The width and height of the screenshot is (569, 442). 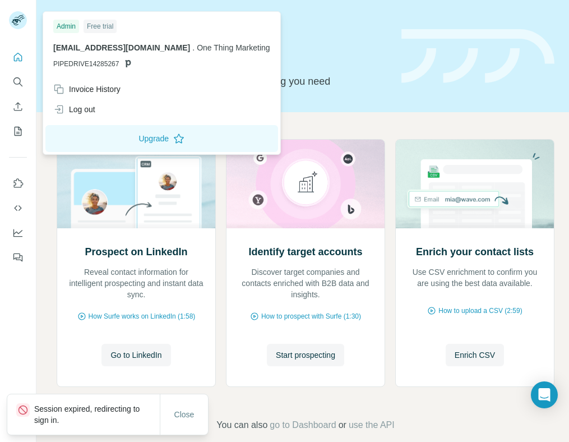 What do you see at coordinates (475, 278) in the screenshot?
I see `p: Use CSV enrichment to confirm you are using the best data available.` at bounding box center [475, 278].